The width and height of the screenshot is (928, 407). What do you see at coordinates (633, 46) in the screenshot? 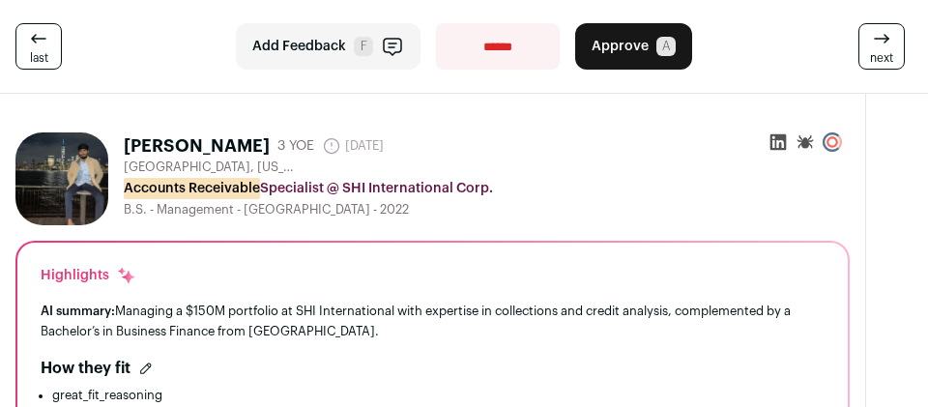
I see `button: Approve A` at bounding box center [633, 46].